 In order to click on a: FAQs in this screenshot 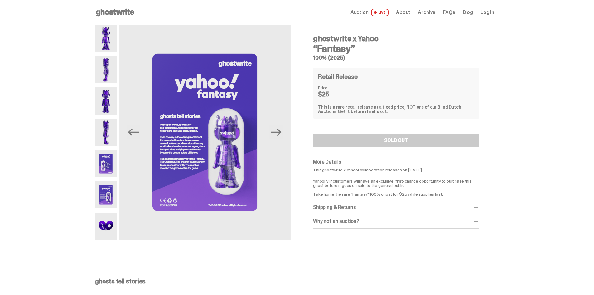, I will do `click(449, 12)`.